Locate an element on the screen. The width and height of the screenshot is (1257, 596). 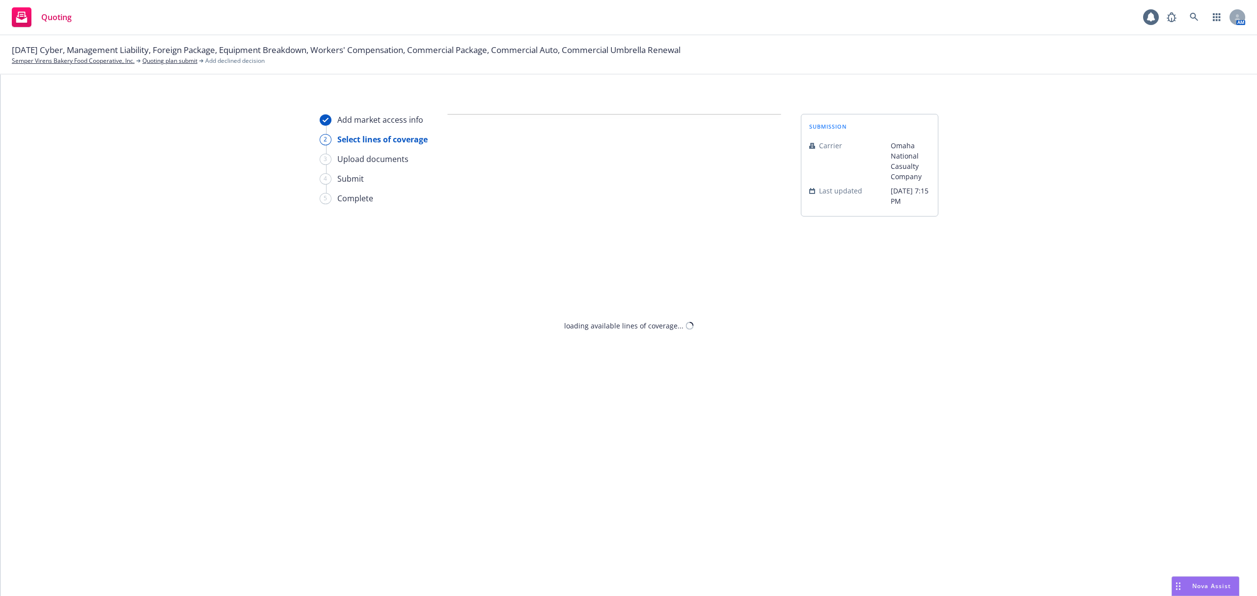
span: Carrier is located at coordinates (831, 145).